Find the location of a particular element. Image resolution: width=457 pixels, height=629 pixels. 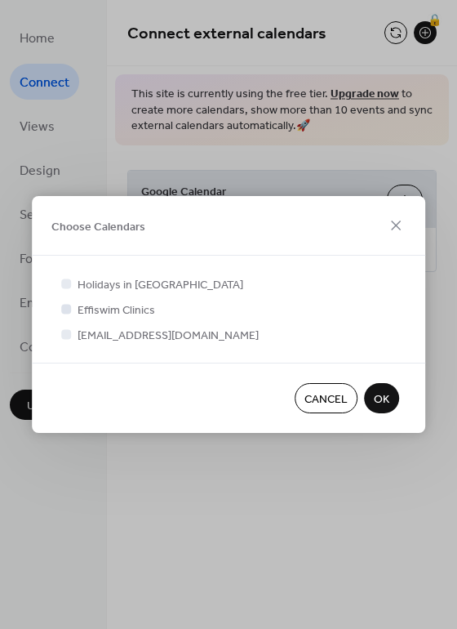

span: Effiswim Clinics is located at coordinates (116, 310).